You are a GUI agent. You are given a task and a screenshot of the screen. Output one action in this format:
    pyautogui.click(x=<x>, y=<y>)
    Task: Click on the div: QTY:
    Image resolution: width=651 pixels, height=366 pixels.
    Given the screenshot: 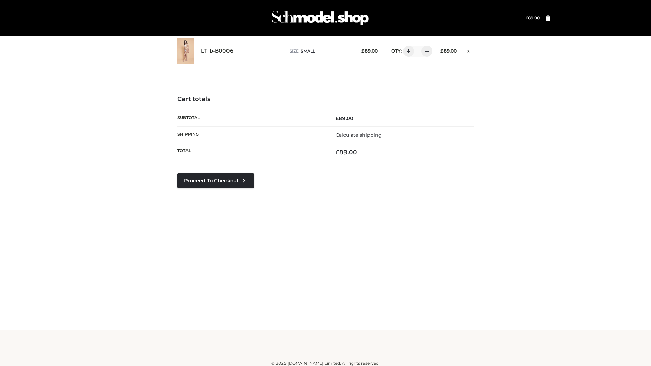 What is the action you would take?
    pyautogui.click(x=408, y=51)
    